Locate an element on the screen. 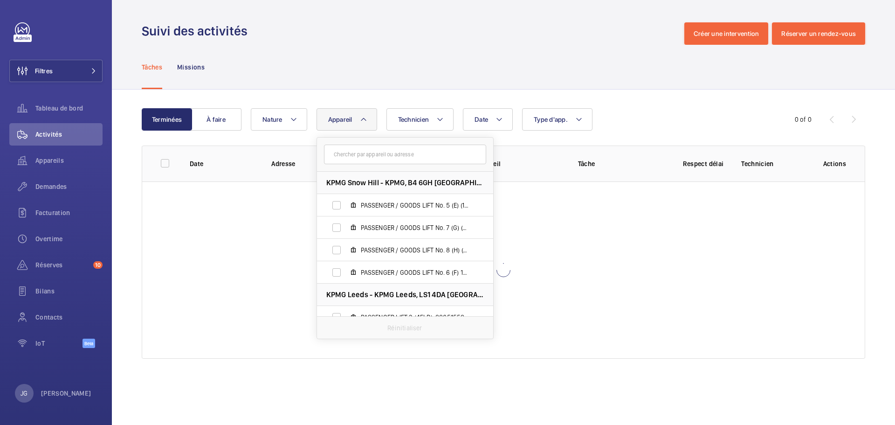  span: Appareil is located at coordinates (340, 119).